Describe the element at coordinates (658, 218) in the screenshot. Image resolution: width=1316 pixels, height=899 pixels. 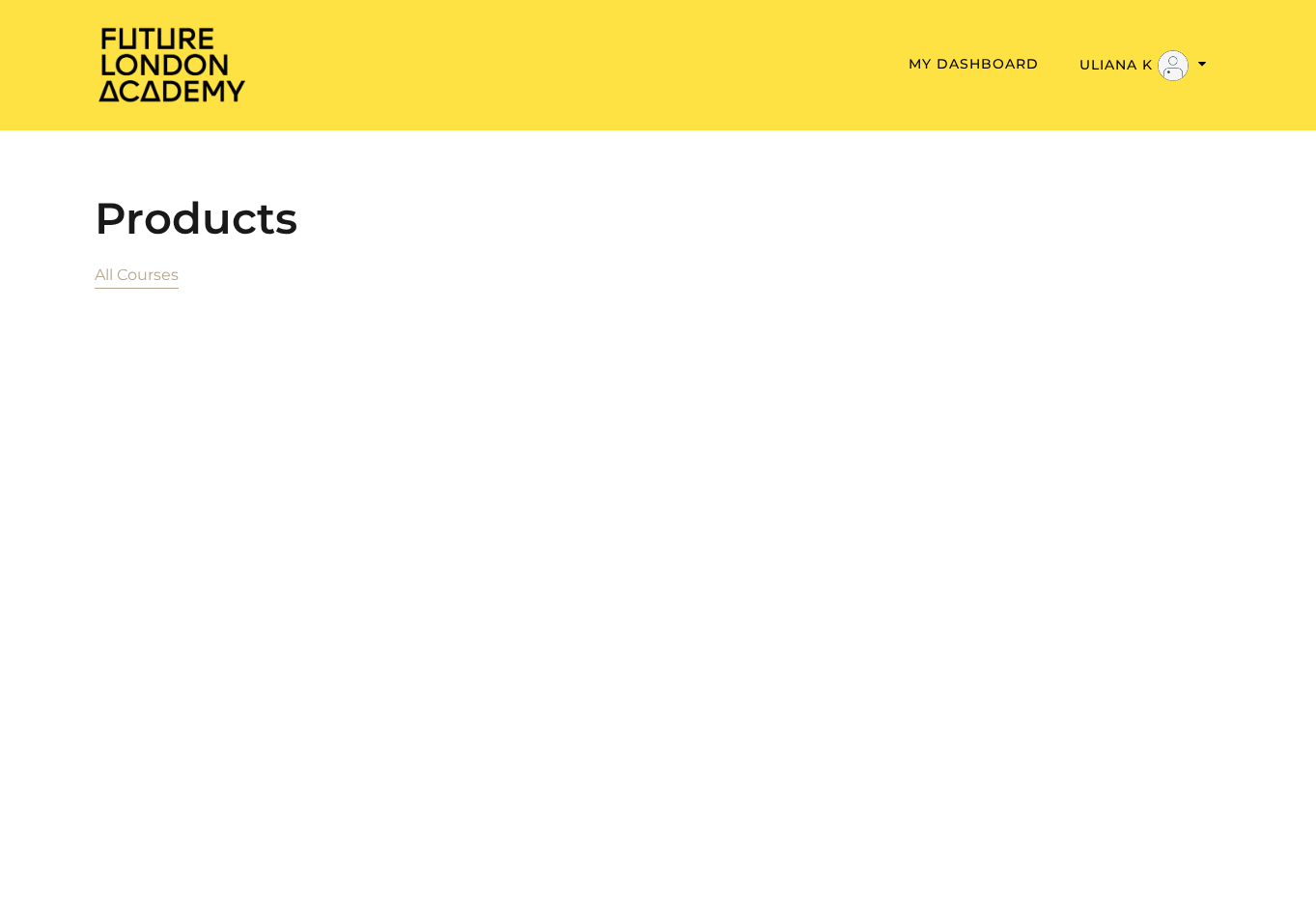
I see `h2: Products` at that location.